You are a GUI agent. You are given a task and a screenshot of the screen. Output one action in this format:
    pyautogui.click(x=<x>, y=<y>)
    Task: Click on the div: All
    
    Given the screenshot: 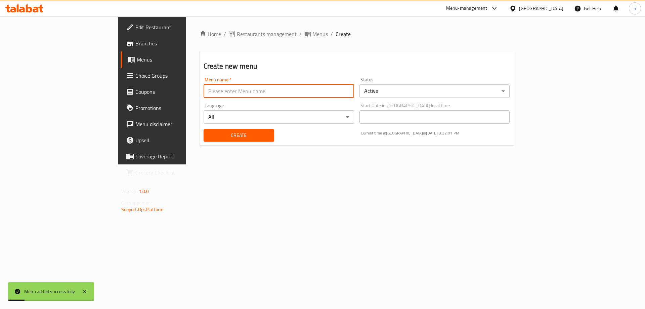 What is the action you would take?
    pyautogui.click(x=279, y=117)
    